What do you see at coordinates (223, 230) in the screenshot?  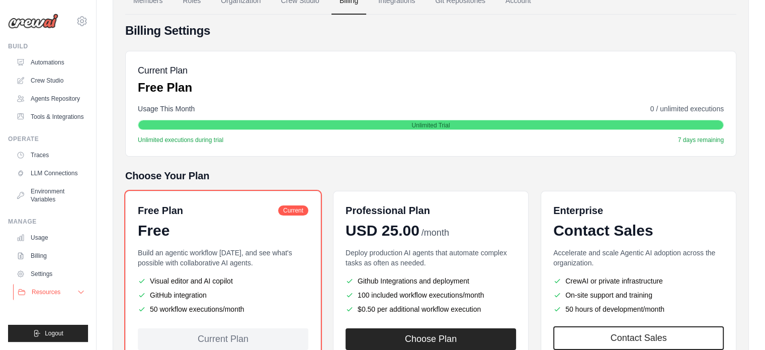 I see `div: Free` at bounding box center [223, 230].